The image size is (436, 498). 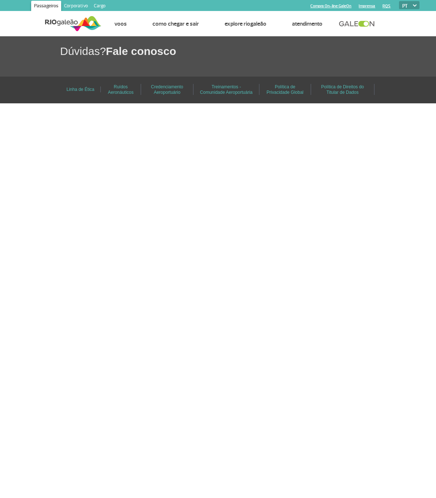 What do you see at coordinates (46, 7) in the screenshot?
I see `a: Passageiros` at bounding box center [46, 7].